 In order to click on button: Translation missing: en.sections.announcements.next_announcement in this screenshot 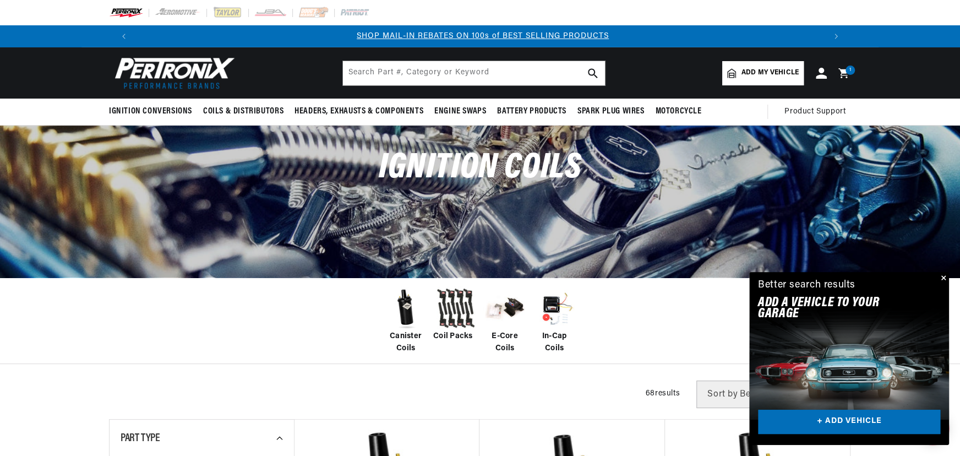, I will do `click(837, 36)`.